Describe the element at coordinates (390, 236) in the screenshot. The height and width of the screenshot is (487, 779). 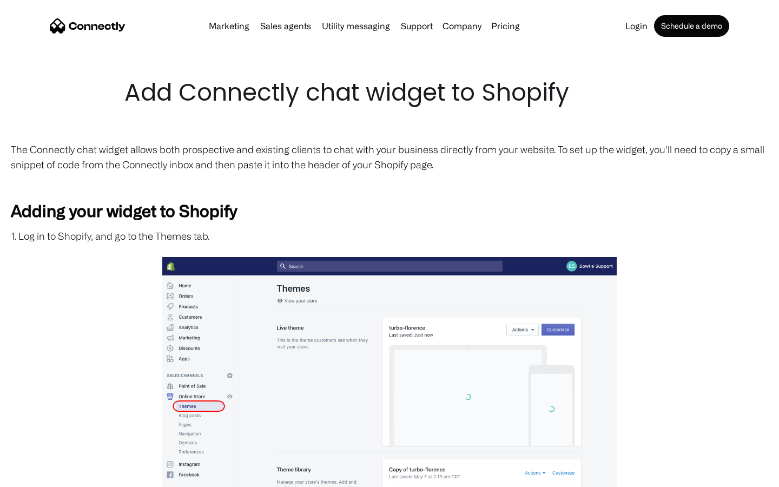
I see `p: 1. Log in to Shopify, and go to the Themes tab.` at that location.